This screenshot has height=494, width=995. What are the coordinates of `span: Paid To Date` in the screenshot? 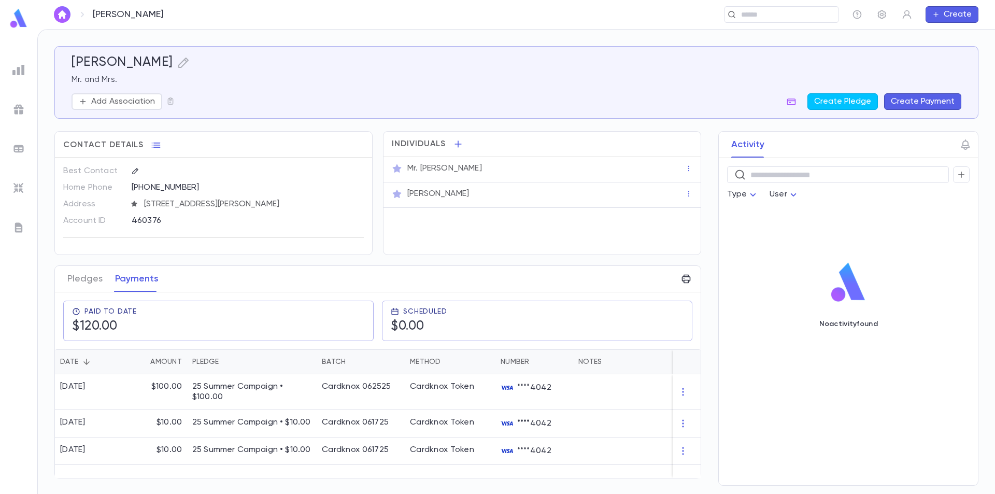 It's located at (110, 311).